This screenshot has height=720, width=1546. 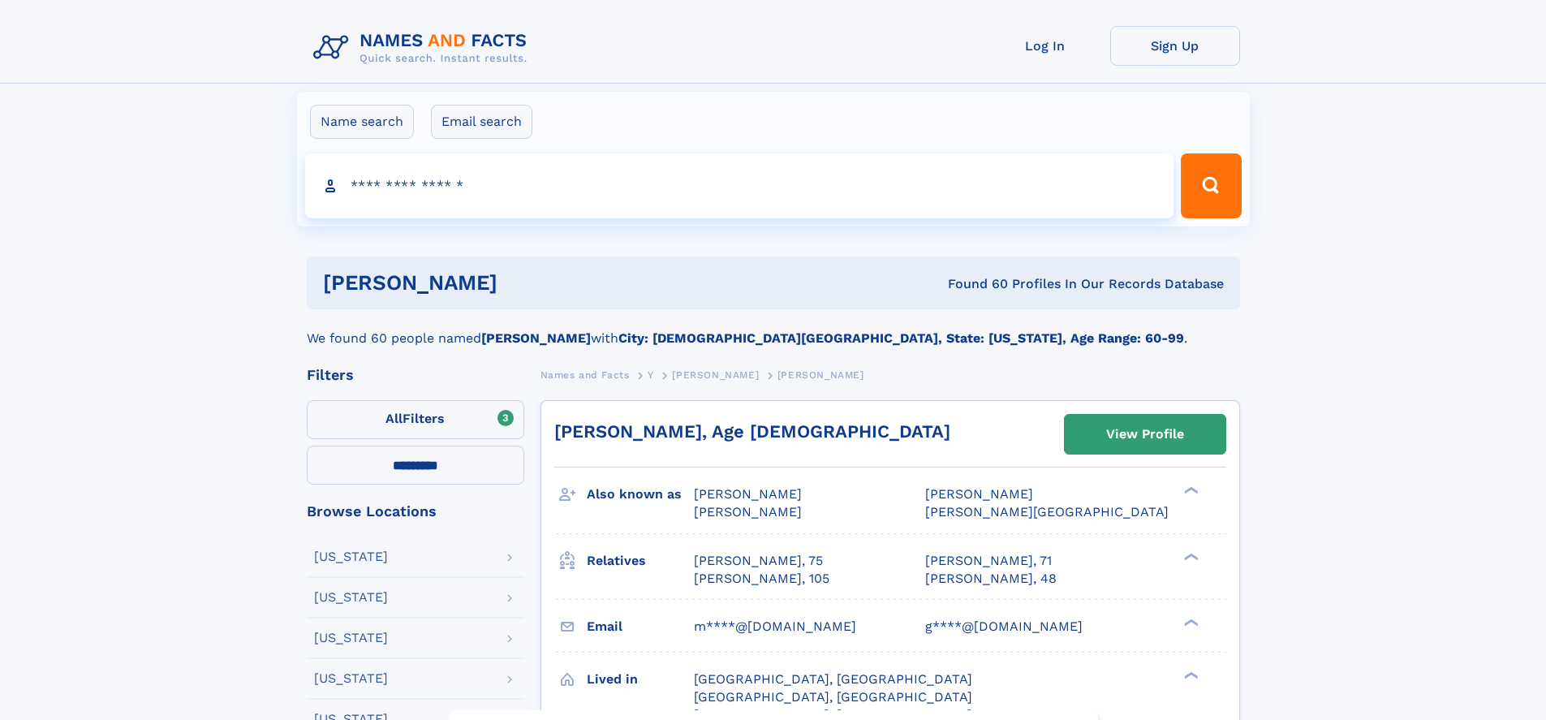 What do you see at coordinates (651, 374) in the screenshot?
I see `a: Y` at bounding box center [651, 374].